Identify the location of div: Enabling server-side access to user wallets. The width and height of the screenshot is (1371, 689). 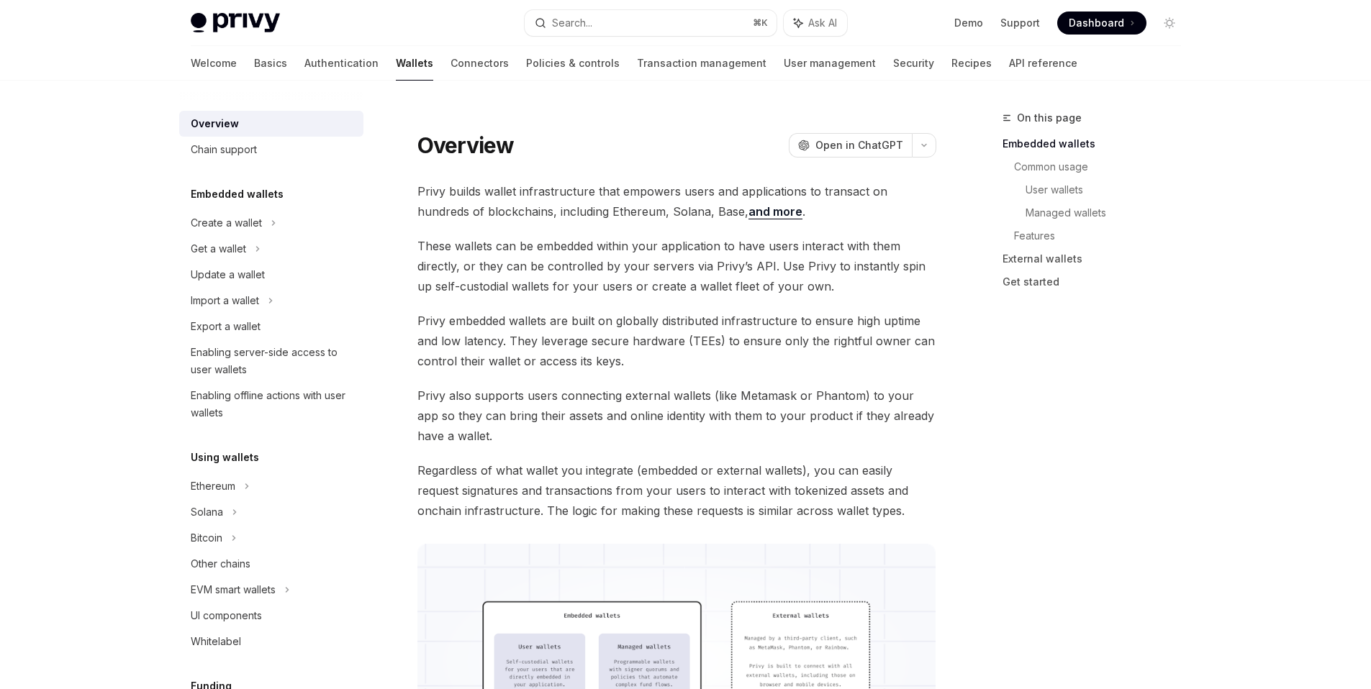
(273, 361).